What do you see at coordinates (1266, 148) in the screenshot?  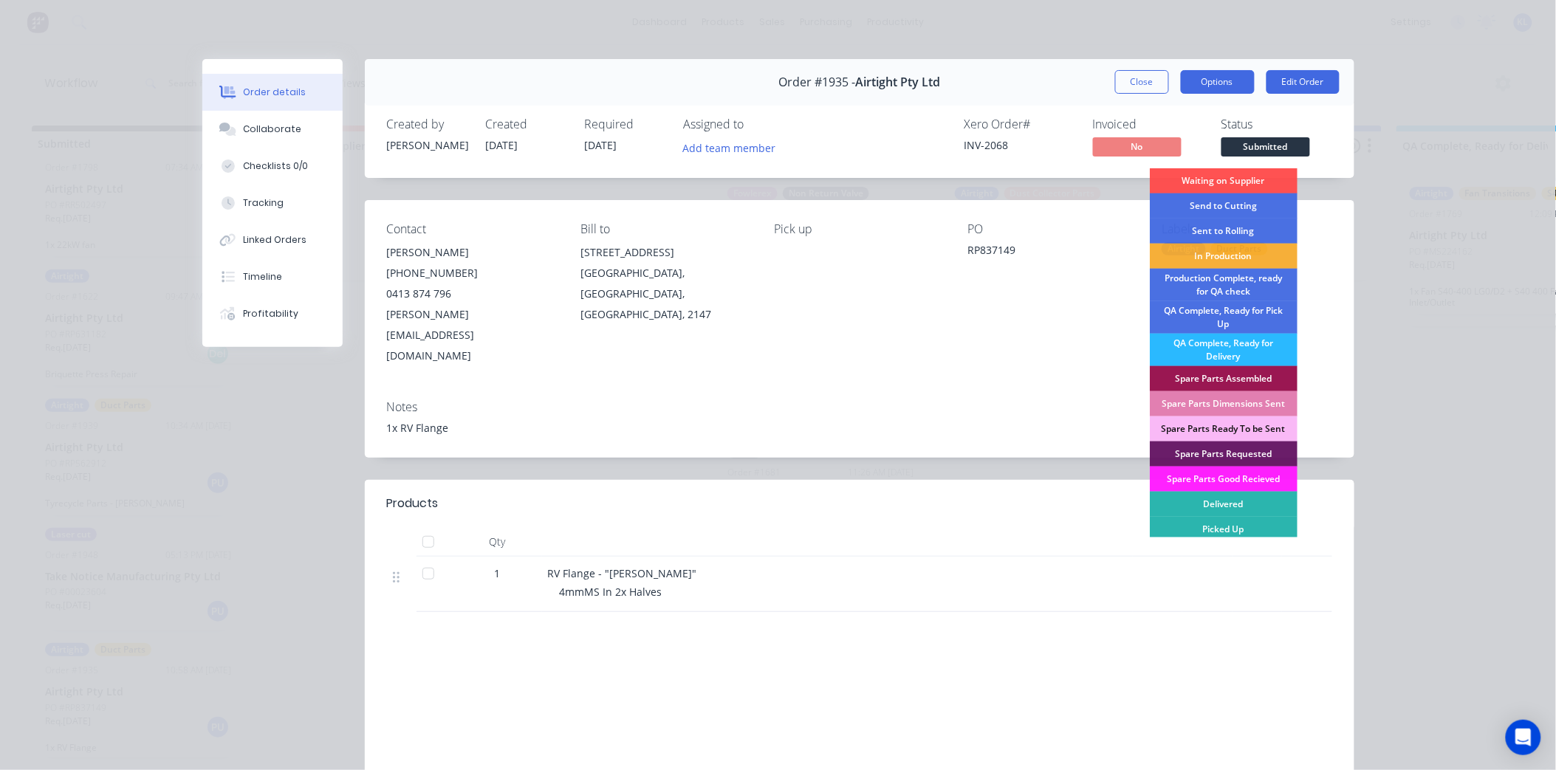 I see `button: Submitted` at bounding box center [1266, 148].